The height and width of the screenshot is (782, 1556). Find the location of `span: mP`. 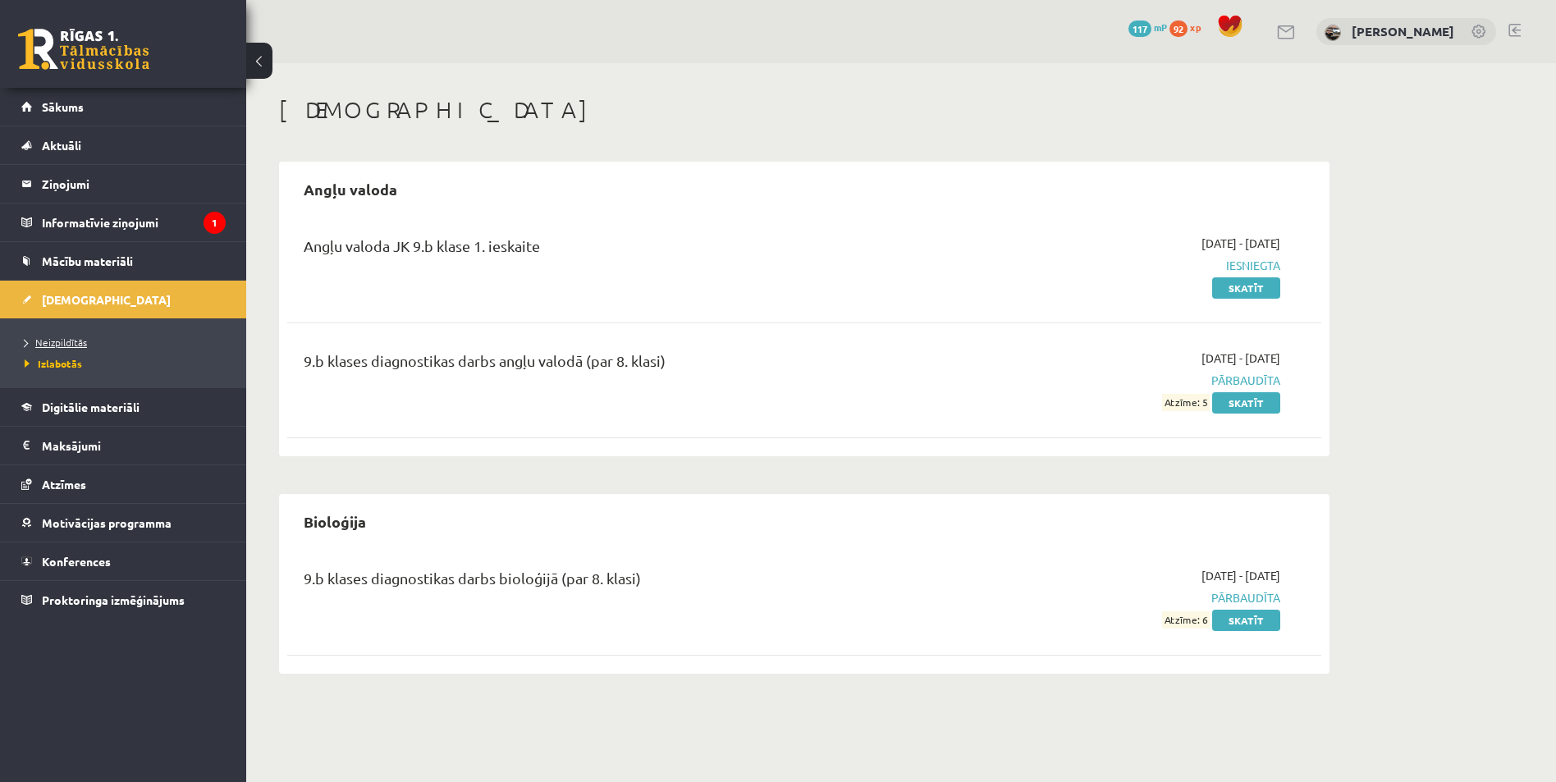

span: mP is located at coordinates (1160, 27).